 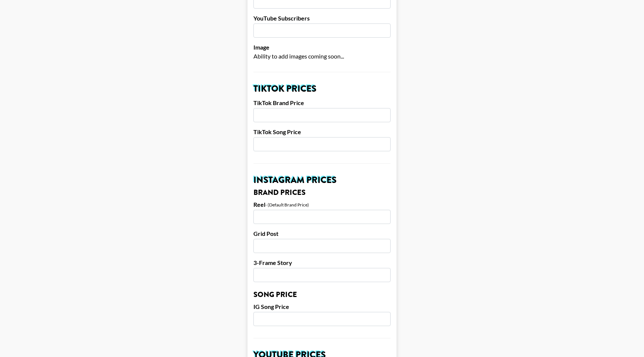 What do you see at coordinates (298, 56) in the screenshot?
I see `span: Ability to add images coming soon...` at bounding box center [298, 56].